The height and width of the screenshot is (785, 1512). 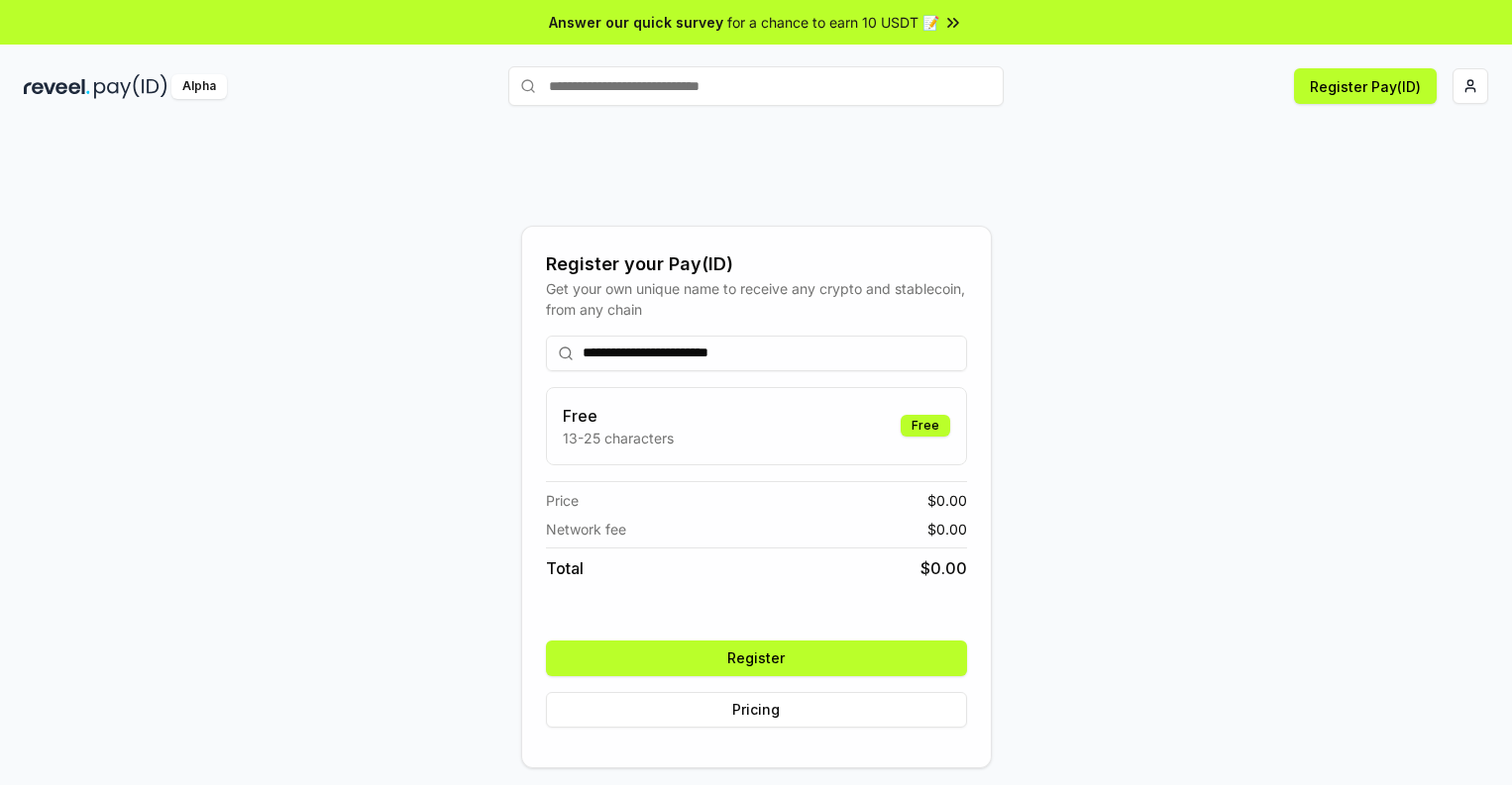 I want to click on span: Price, so click(x=562, y=500).